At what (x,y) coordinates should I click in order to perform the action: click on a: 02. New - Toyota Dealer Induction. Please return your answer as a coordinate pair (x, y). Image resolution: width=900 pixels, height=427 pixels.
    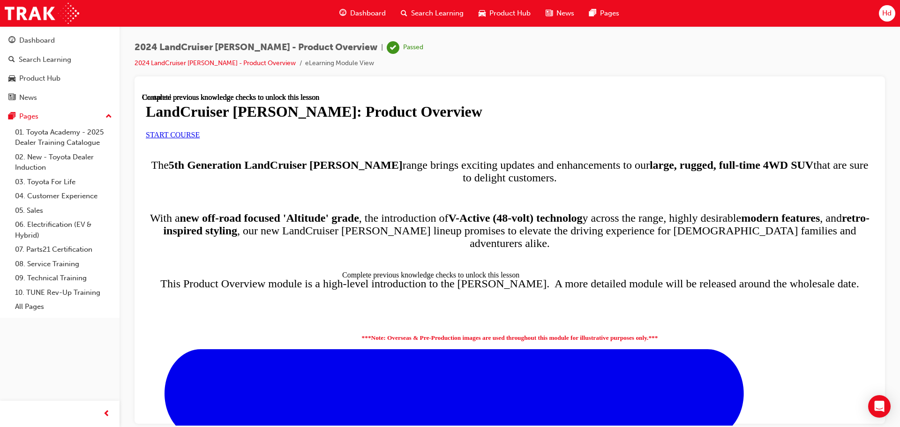
    Looking at the image, I should click on (63, 162).